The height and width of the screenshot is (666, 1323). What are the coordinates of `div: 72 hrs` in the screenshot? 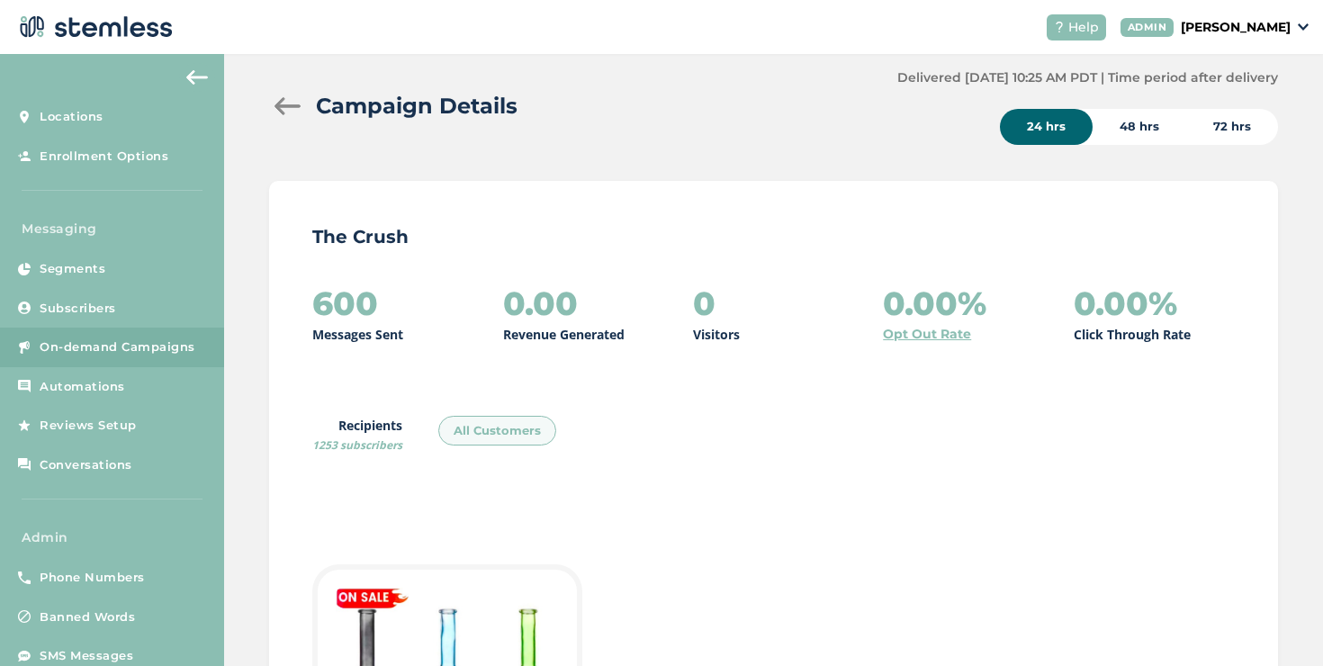 It's located at (1232, 127).